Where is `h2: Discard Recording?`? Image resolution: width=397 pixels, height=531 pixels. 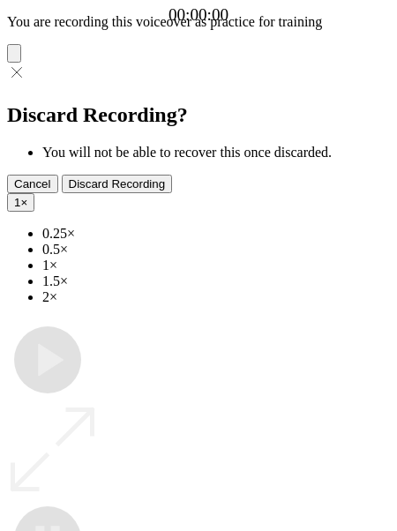 h2: Discard Recording? is located at coordinates (199, 115).